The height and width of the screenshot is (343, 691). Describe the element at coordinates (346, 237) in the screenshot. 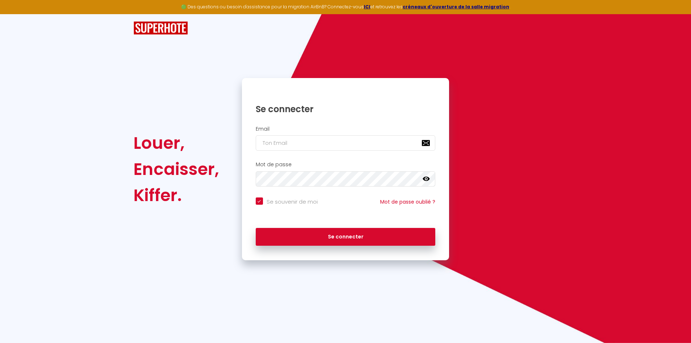

I see `button: Se connecter` at that location.